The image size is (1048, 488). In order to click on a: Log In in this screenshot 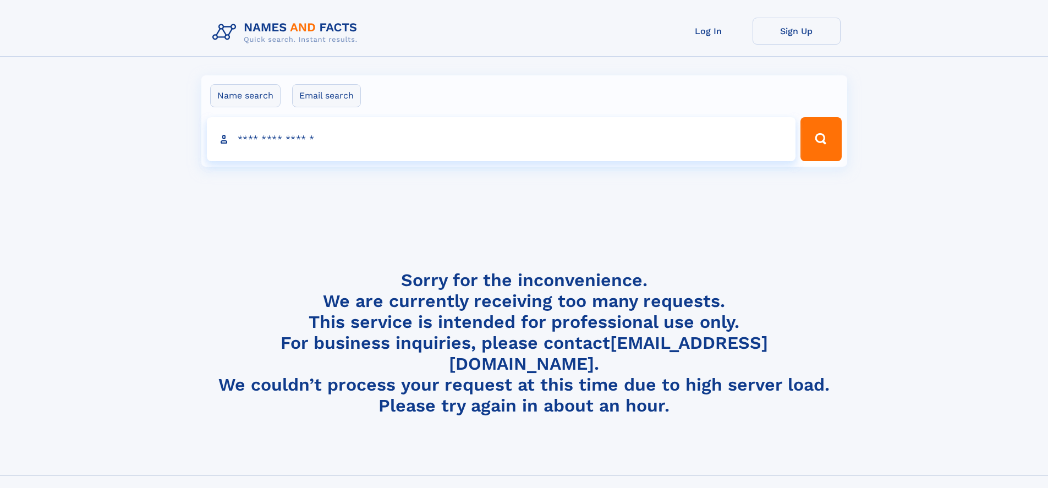, I will do `click(709, 31)`.